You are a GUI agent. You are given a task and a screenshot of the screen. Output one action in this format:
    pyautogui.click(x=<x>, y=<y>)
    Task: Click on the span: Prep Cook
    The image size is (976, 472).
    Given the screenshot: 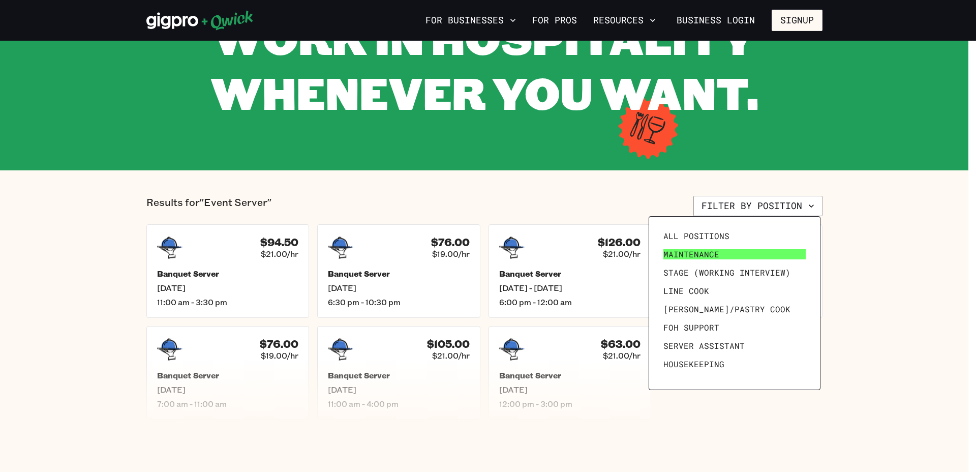 What is the action you would take?
    pyautogui.click(x=686, y=382)
    